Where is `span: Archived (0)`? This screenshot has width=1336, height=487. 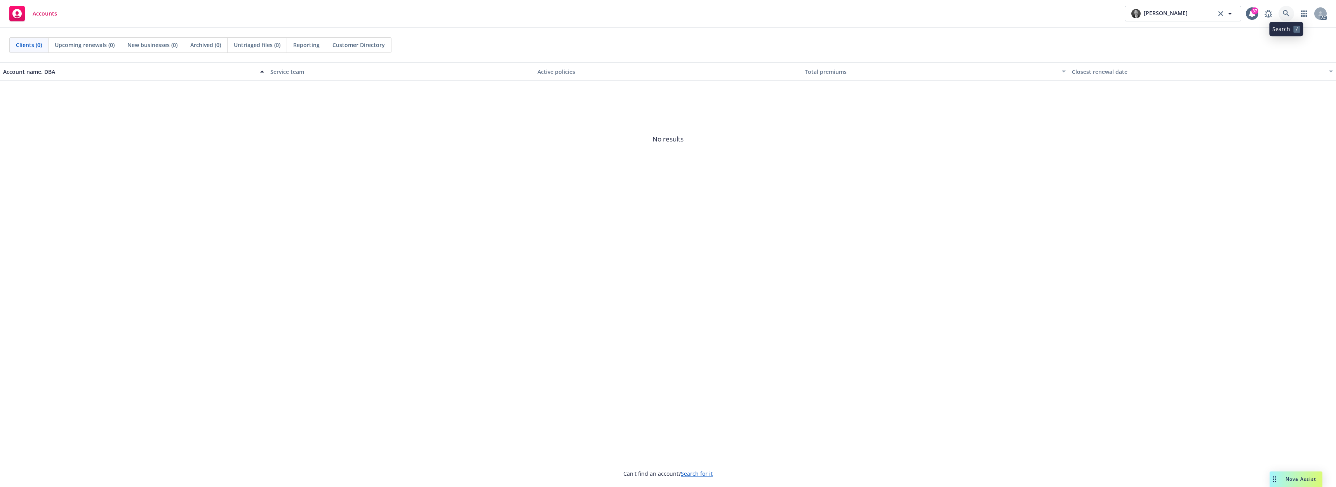
span: Archived (0) is located at coordinates (205, 45).